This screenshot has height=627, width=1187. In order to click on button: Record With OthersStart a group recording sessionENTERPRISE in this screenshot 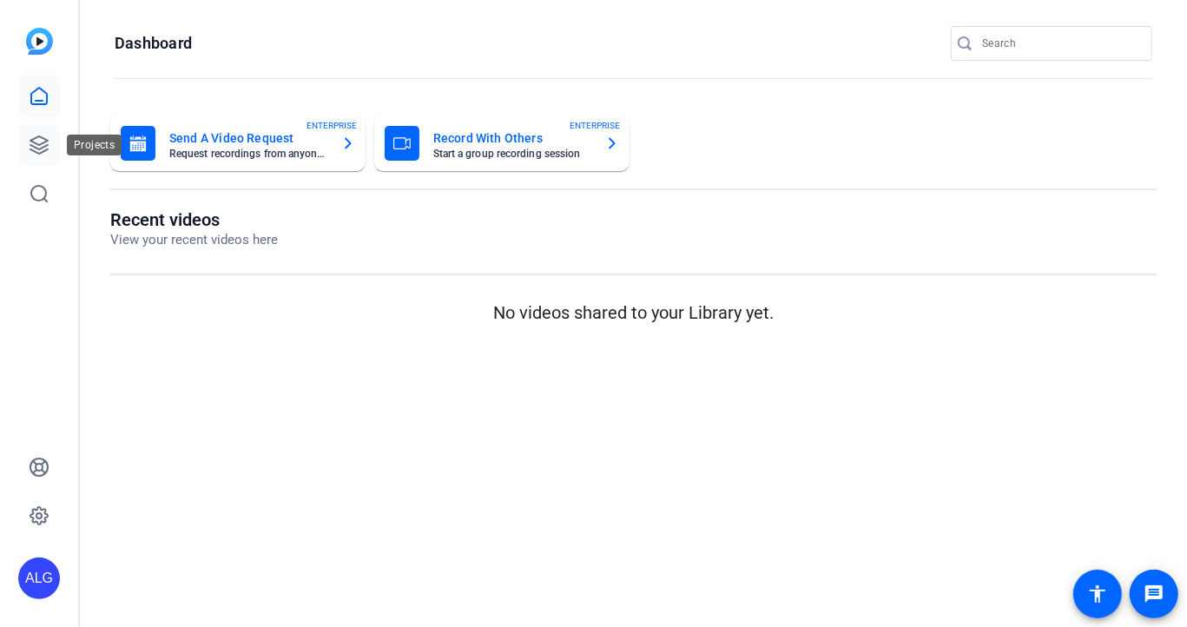, I will do `click(502, 143)`.